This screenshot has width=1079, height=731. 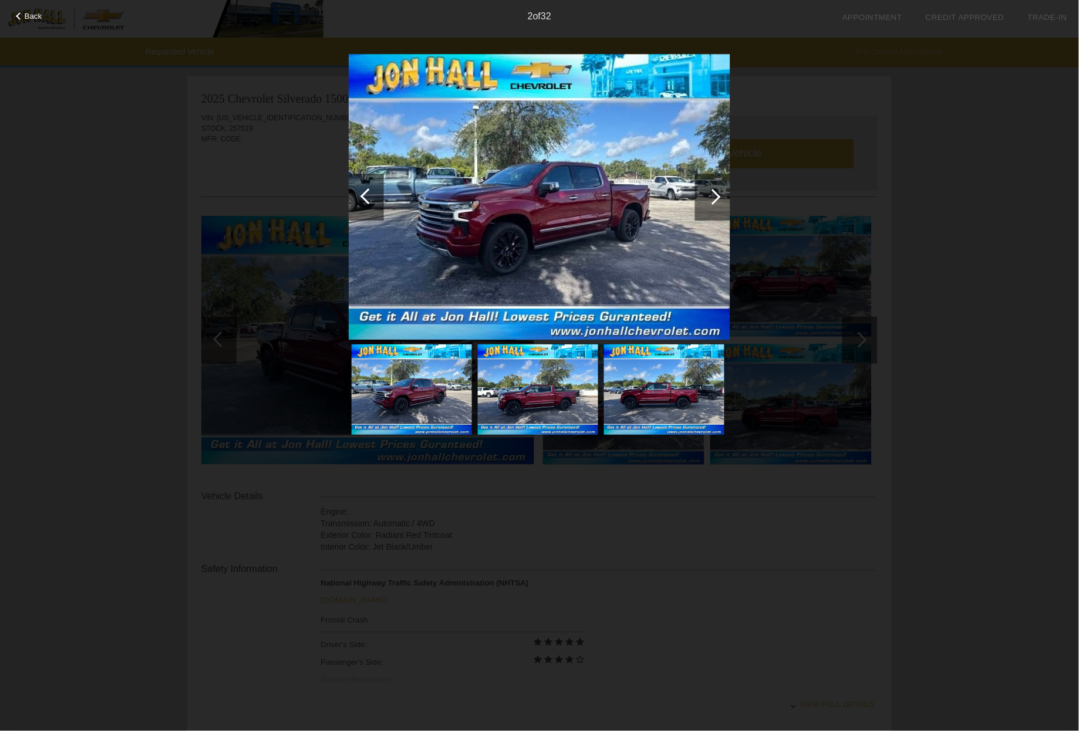 What do you see at coordinates (546, 16) in the screenshot?
I see `span: 32` at bounding box center [546, 16].